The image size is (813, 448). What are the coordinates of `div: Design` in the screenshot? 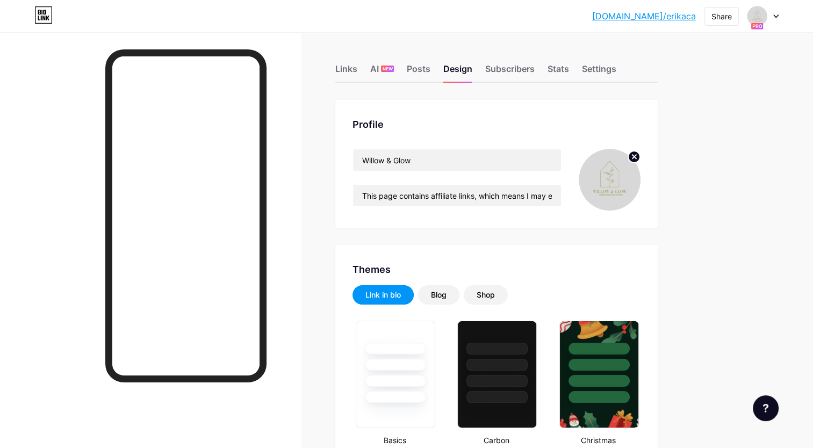 It's located at (458, 72).